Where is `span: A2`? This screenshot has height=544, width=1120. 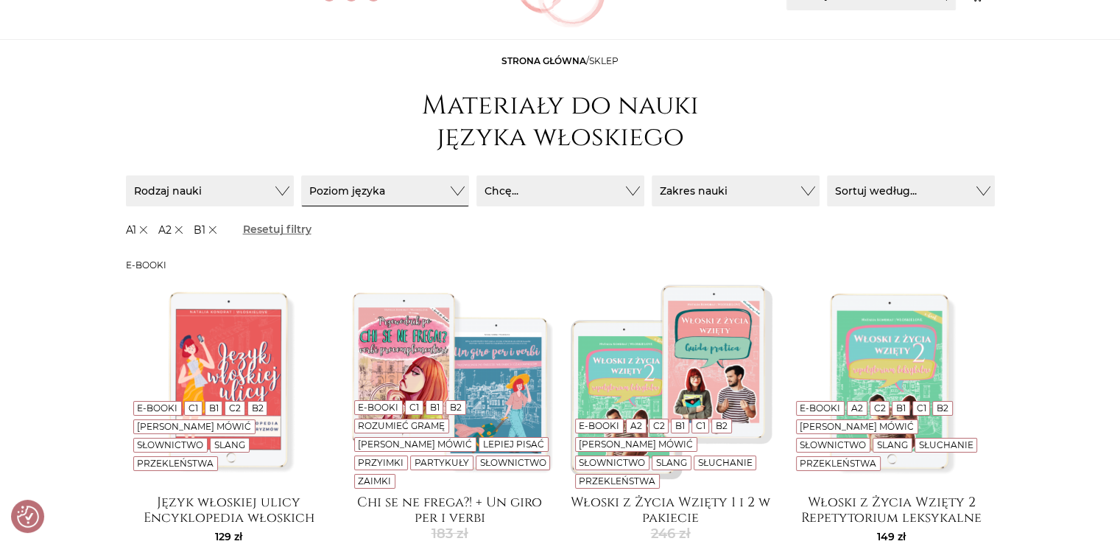
span: A2 is located at coordinates (172, 230).